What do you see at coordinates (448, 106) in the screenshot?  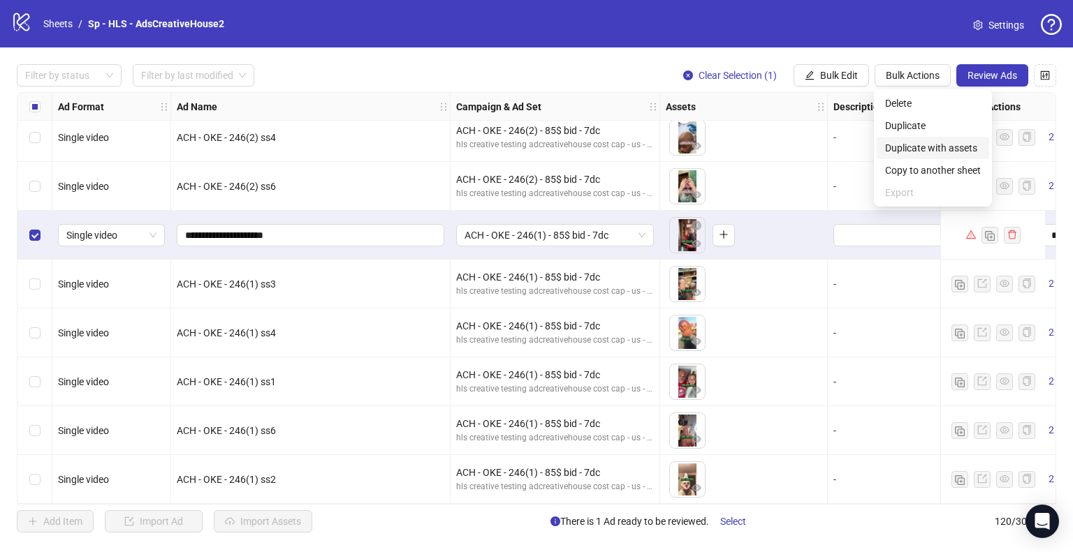 I see `div: Resize Ad Name column` at bounding box center [448, 106].